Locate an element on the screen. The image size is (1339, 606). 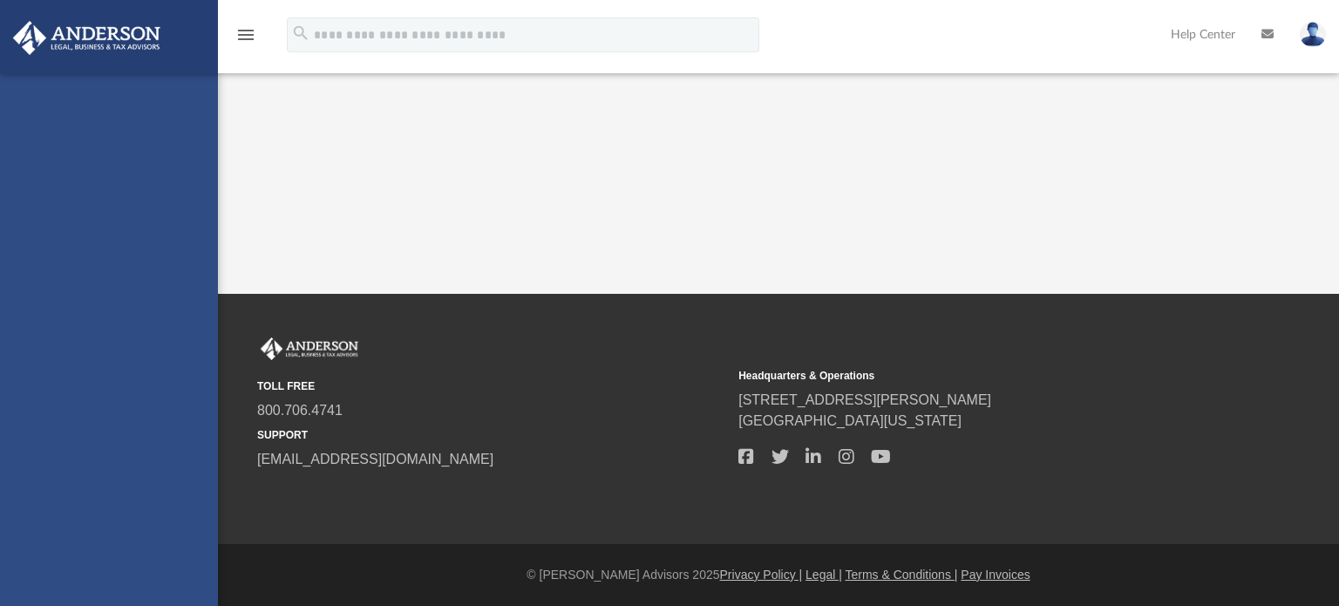
a: Pay Invoices is located at coordinates (995, 575).